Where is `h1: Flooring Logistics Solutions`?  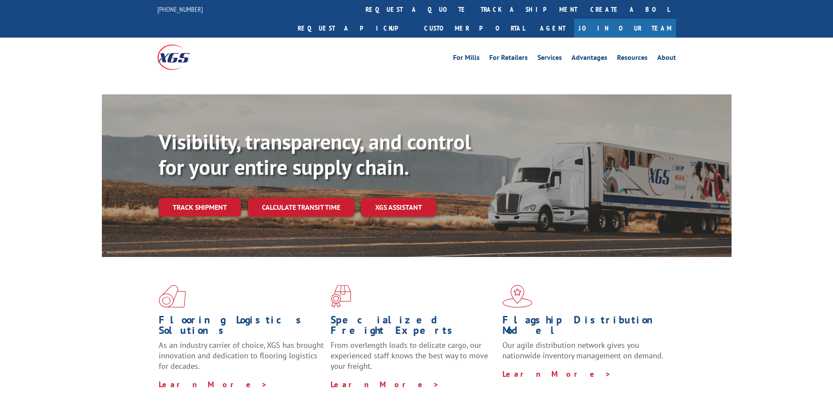
h1: Flooring Logistics Solutions is located at coordinates (241, 328).